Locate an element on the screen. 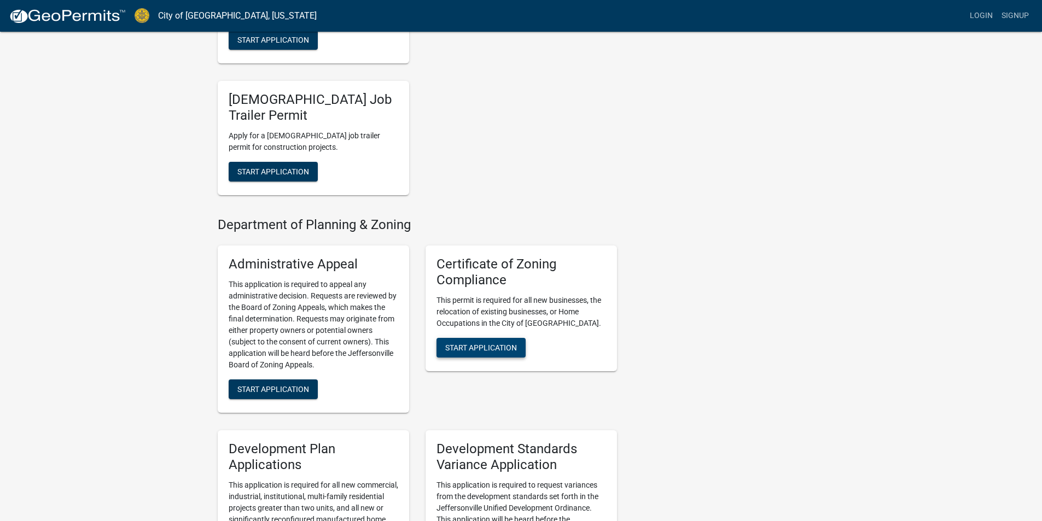  h5: Development Plan Applications is located at coordinates (313, 457).